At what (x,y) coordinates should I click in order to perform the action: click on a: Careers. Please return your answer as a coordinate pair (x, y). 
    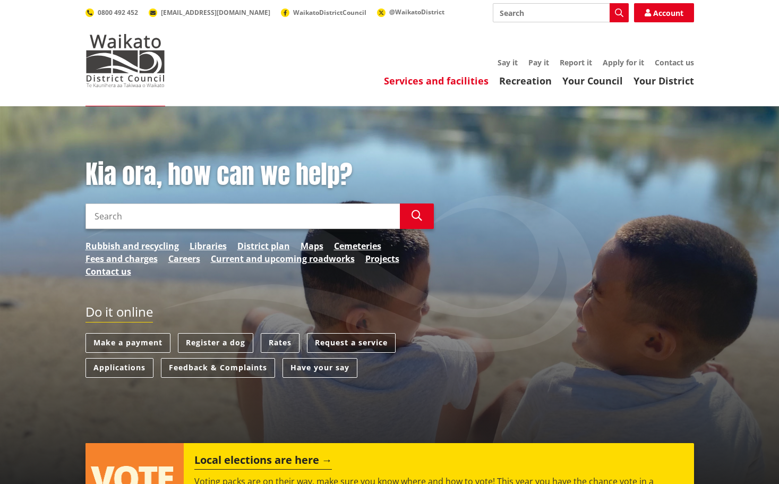
    Looking at the image, I should click on (184, 259).